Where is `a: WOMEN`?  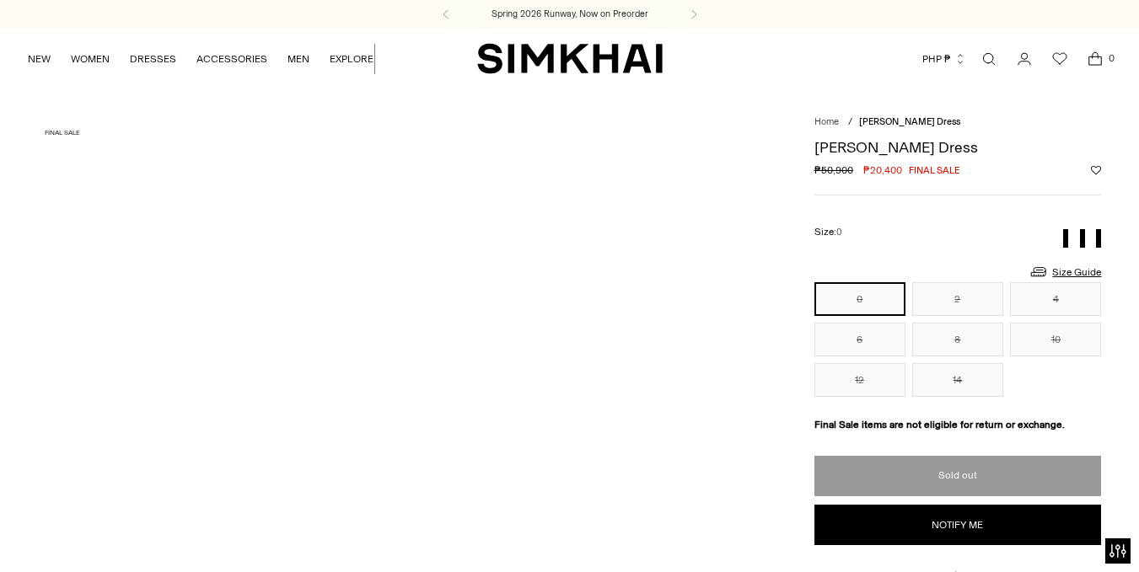 a: WOMEN is located at coordinates (90, 59).